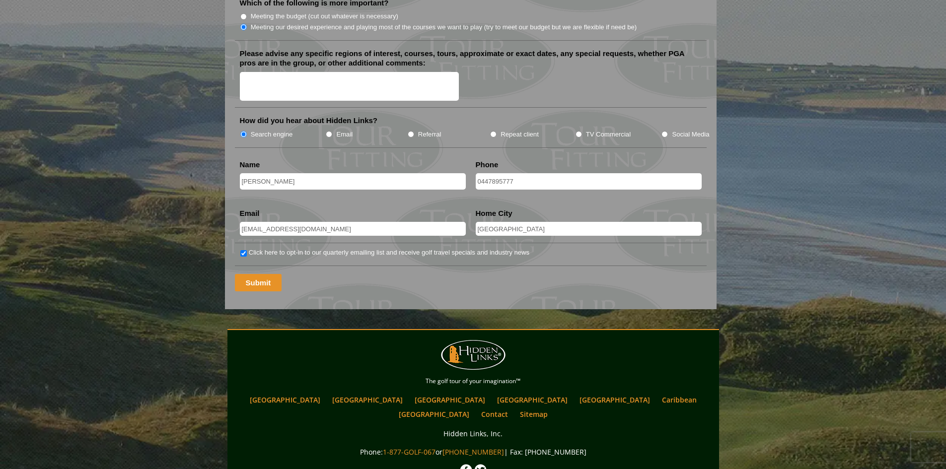 The height and width of the screenshot is (469, 946). What do you see at coordinates (389, 253) in the screenshot?
I see `label: Click here to opt-in to our quarterly emailing list and receive golf travel specials and industry...` at bounding box center [389, 253].